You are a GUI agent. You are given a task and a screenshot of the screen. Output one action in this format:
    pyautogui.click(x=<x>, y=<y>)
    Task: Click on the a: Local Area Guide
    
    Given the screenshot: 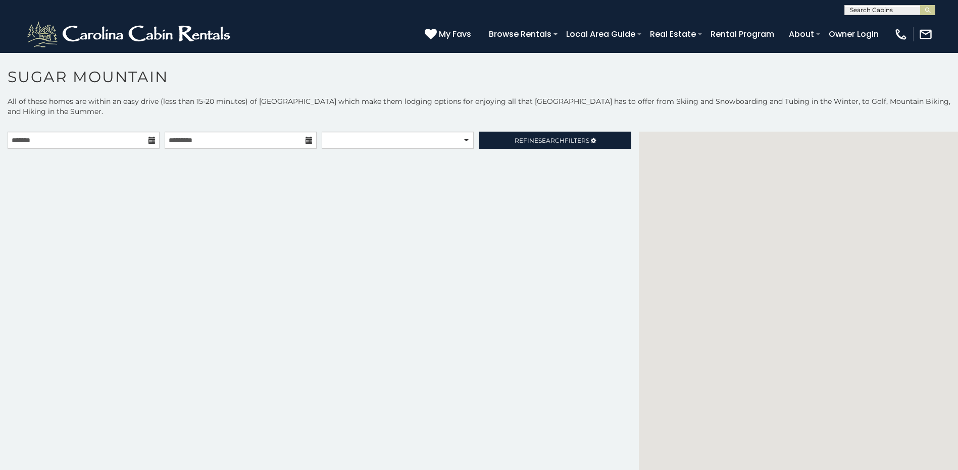 What is the action you would take?
    pyautogui.click(x=600, y=34)
    